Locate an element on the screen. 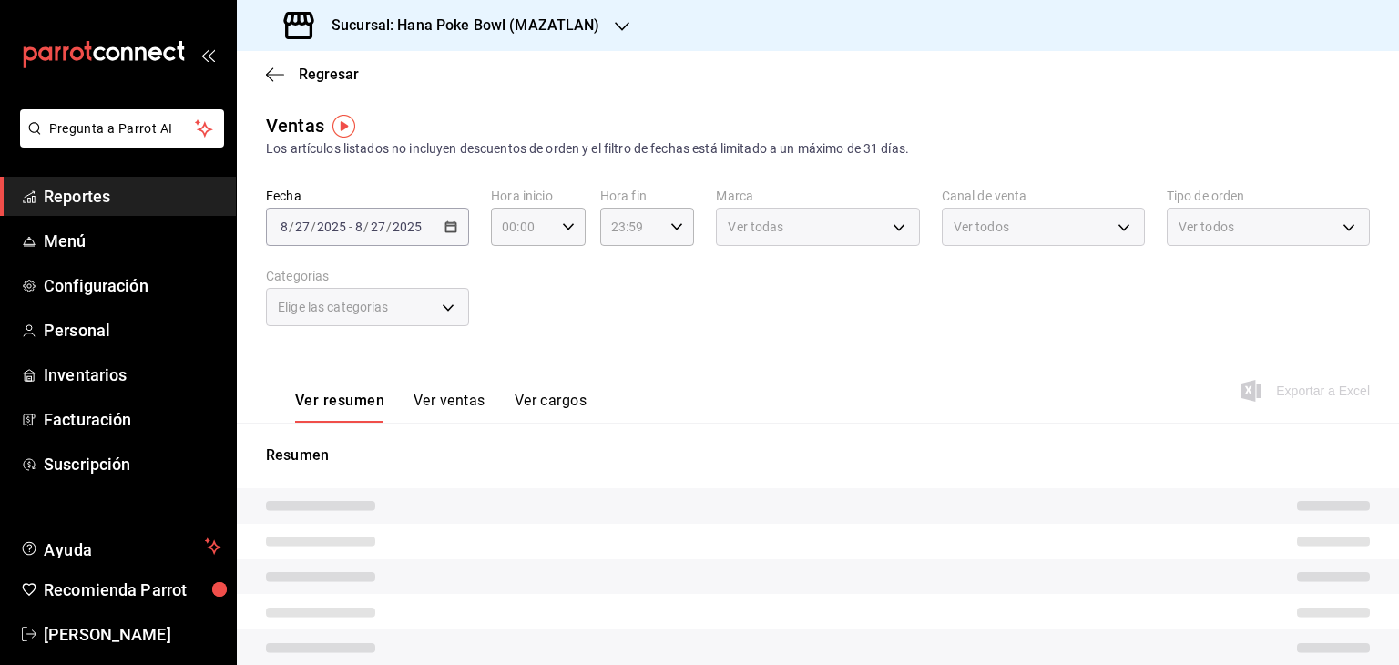 The image size is (1399, 665). span: Recomienda Parrot is located at coordinates (132, 589).